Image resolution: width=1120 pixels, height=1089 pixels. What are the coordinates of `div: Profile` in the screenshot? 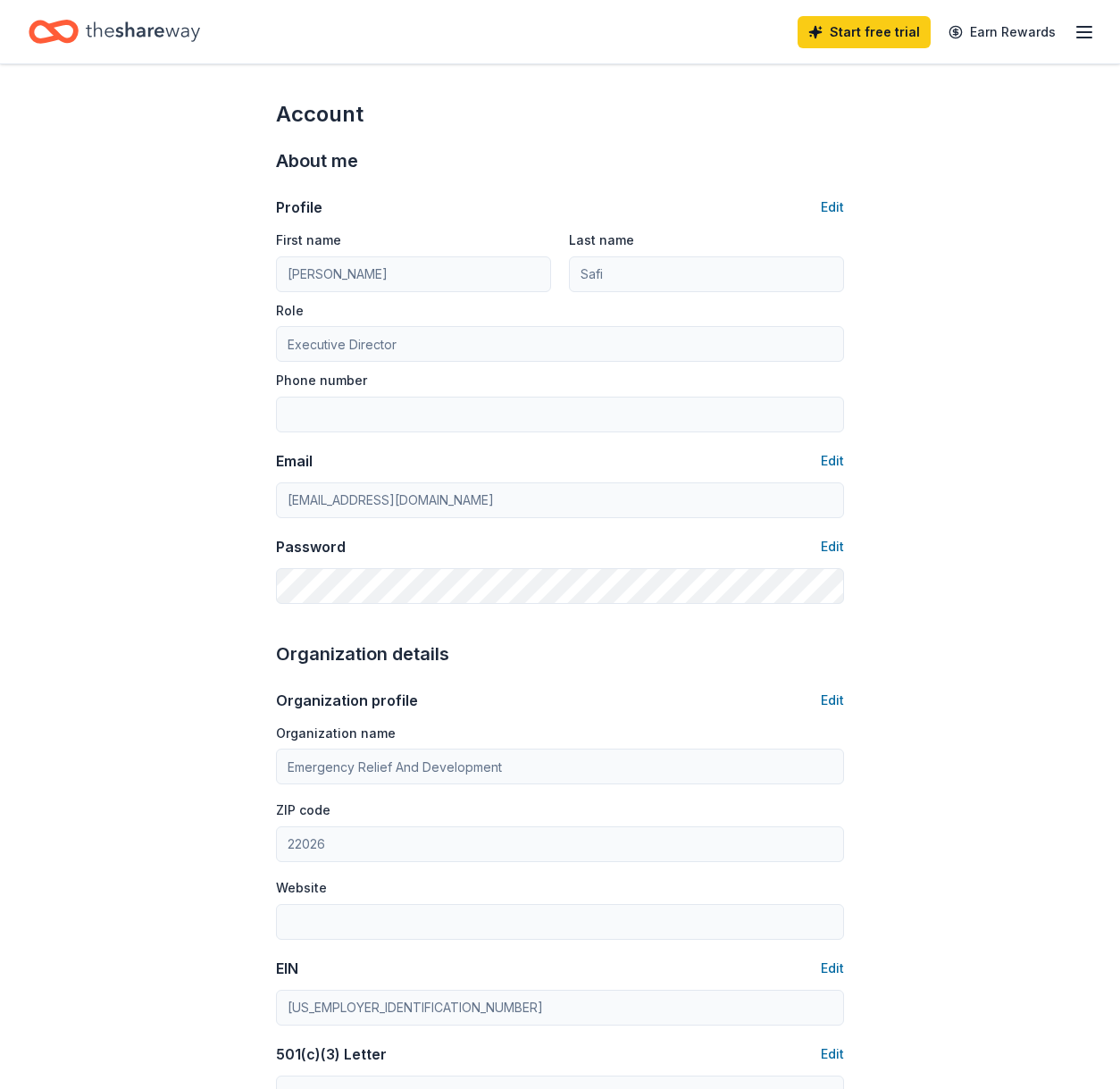 It's located at (300, 207).